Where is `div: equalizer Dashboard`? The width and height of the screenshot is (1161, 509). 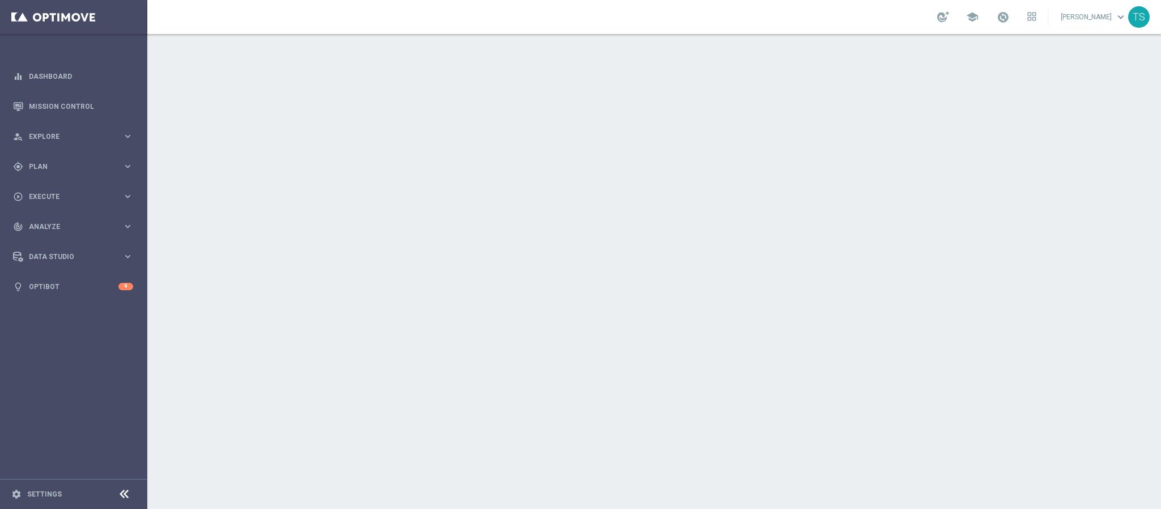
div: equalizer Dashboard is located at coordinates (73, 76).